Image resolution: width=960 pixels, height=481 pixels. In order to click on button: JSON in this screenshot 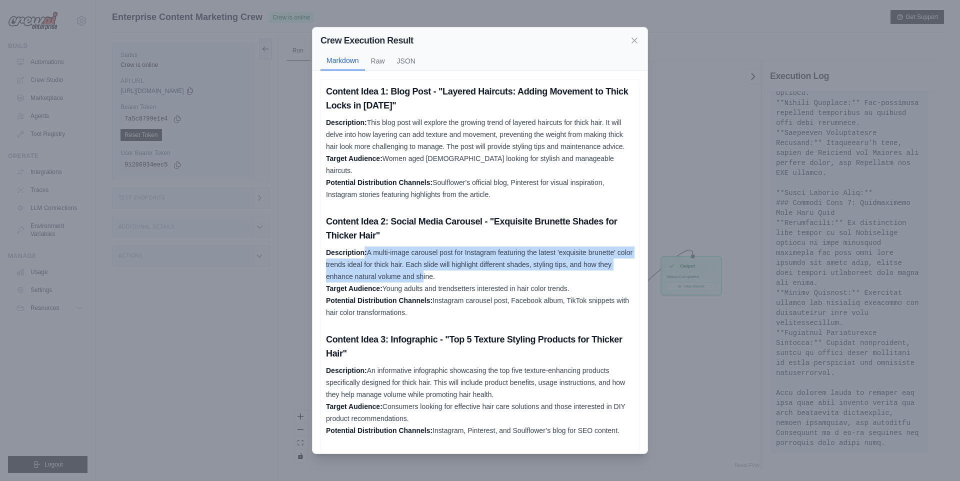, I will do `click(406, 61)`.